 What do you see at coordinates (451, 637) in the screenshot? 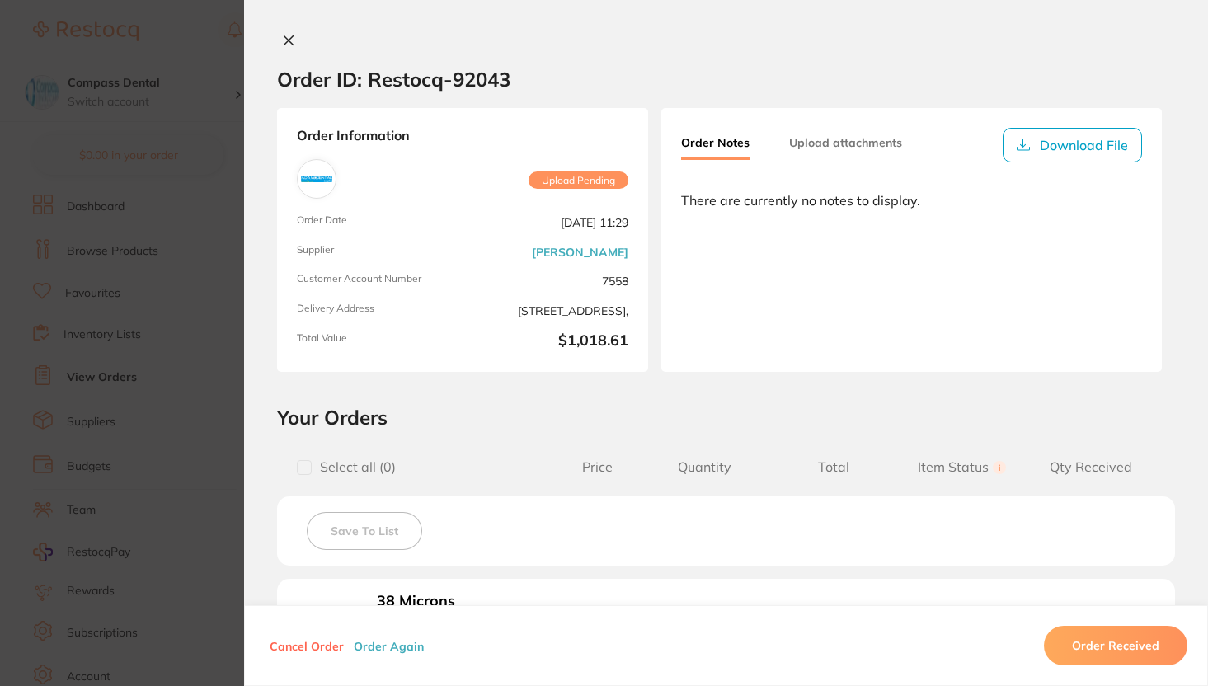
I see `button: 38 Microns Articulating Paper - Blue Product Code: WR107010` at bounding box center [451, 637].